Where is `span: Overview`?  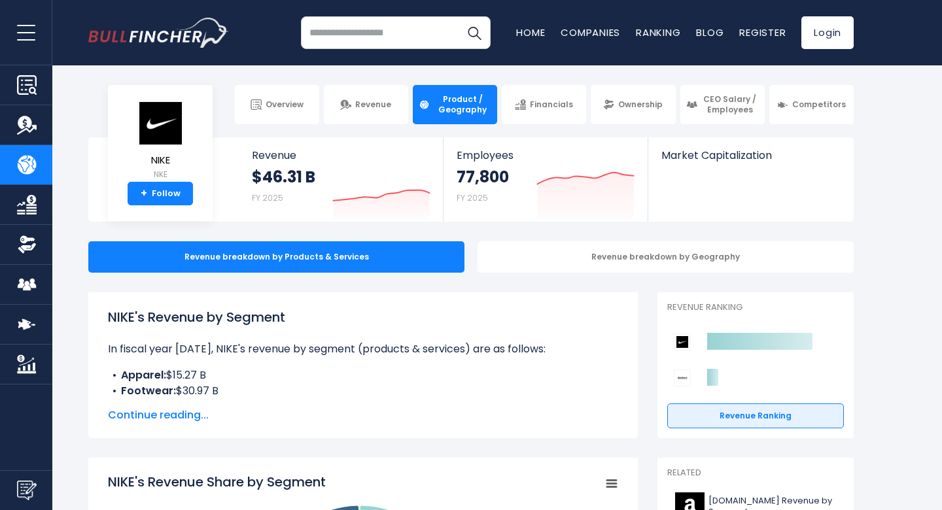
span: Overview is located at coordinates (285, 105).